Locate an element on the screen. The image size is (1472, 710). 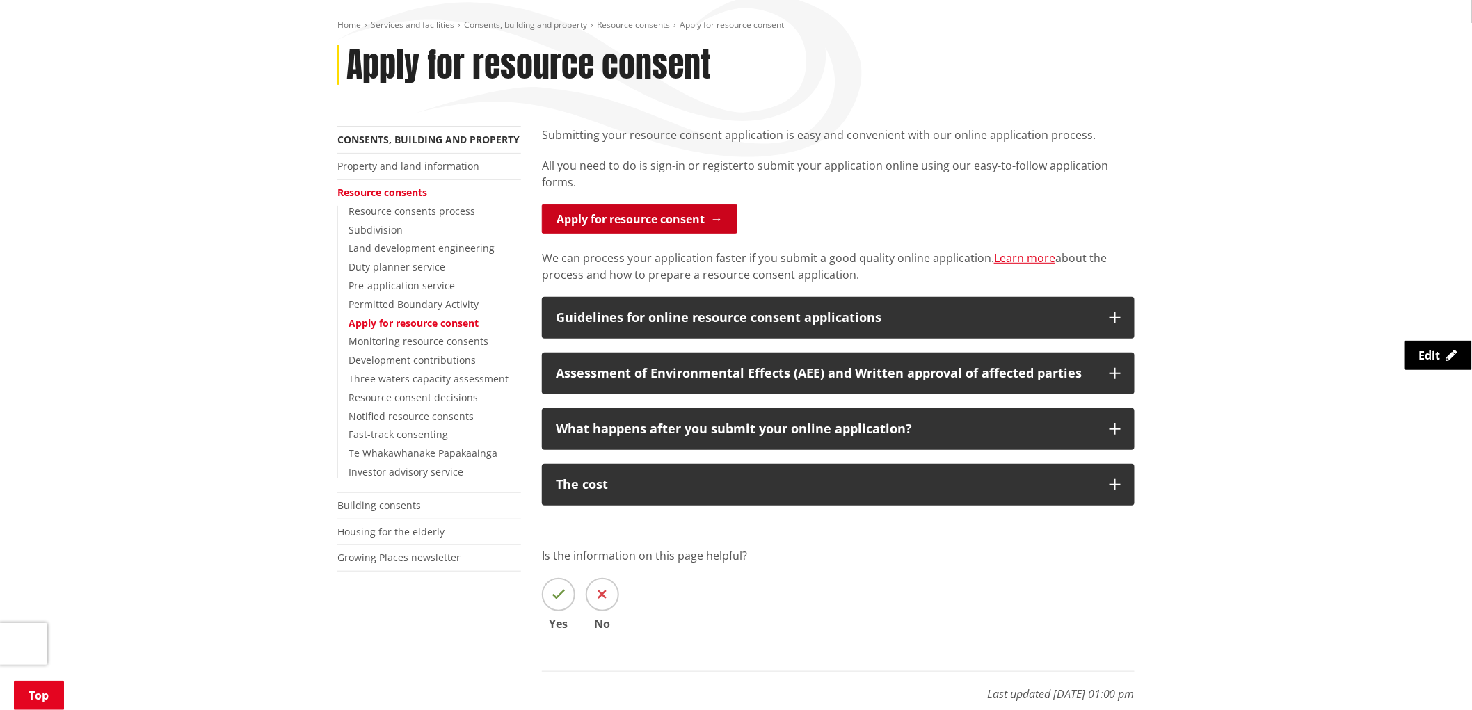
span: Edit is located at coordinates (1430, 355).